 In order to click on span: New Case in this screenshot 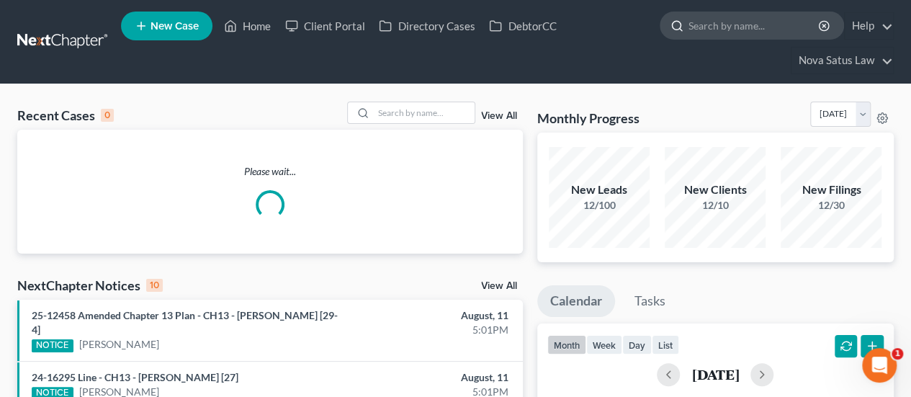, I will do `click(174, 26)`.